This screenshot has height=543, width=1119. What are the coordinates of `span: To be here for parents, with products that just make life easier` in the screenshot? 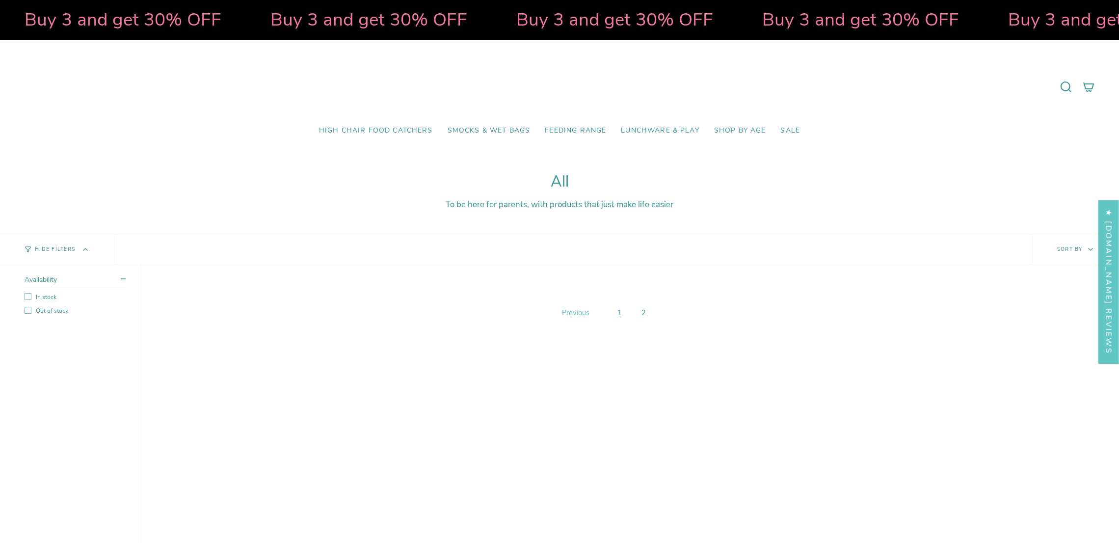 It's located at (560, 204).